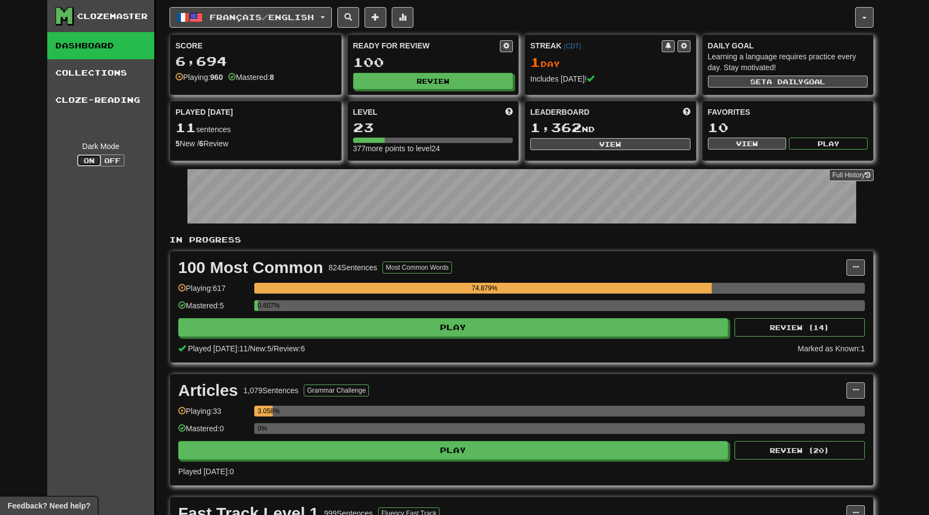 The height and width of the screenshot is (515, 929). I want to click on button: Off, so click(112, 160).